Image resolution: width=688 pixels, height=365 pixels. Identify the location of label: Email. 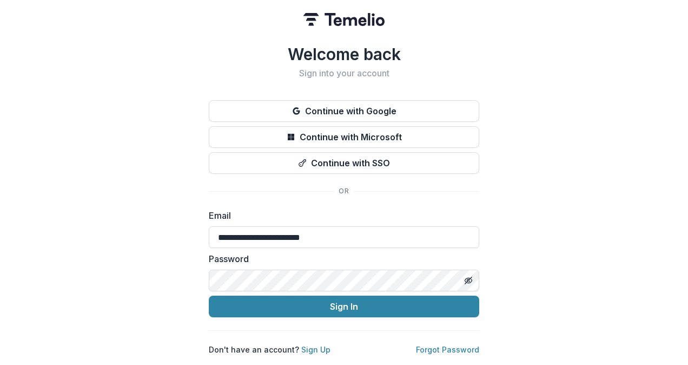
(341, 215).